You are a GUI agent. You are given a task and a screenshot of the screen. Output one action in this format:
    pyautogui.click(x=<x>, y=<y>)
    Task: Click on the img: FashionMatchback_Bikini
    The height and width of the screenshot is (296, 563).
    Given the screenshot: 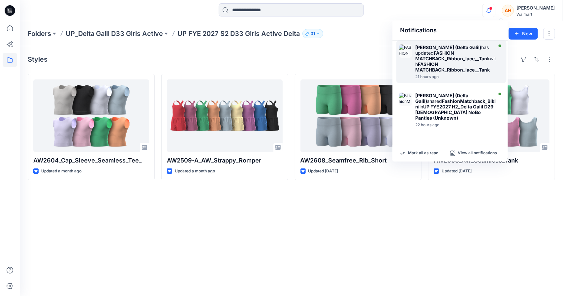 What is the action you would take?
    pyautogui.click(x=405, y=99)
    